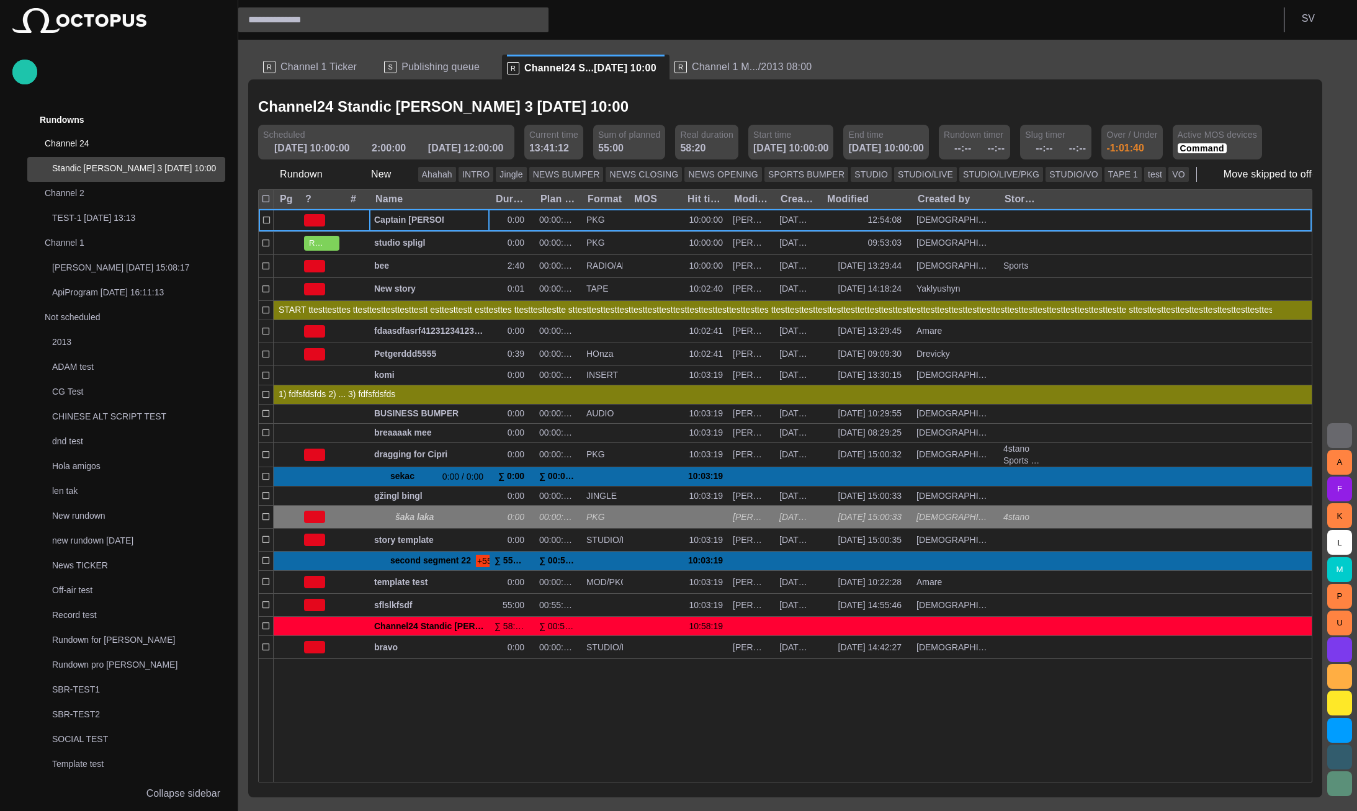 The image size is (1357, 811). I want to click on div: Modified by, so click(751, 199).